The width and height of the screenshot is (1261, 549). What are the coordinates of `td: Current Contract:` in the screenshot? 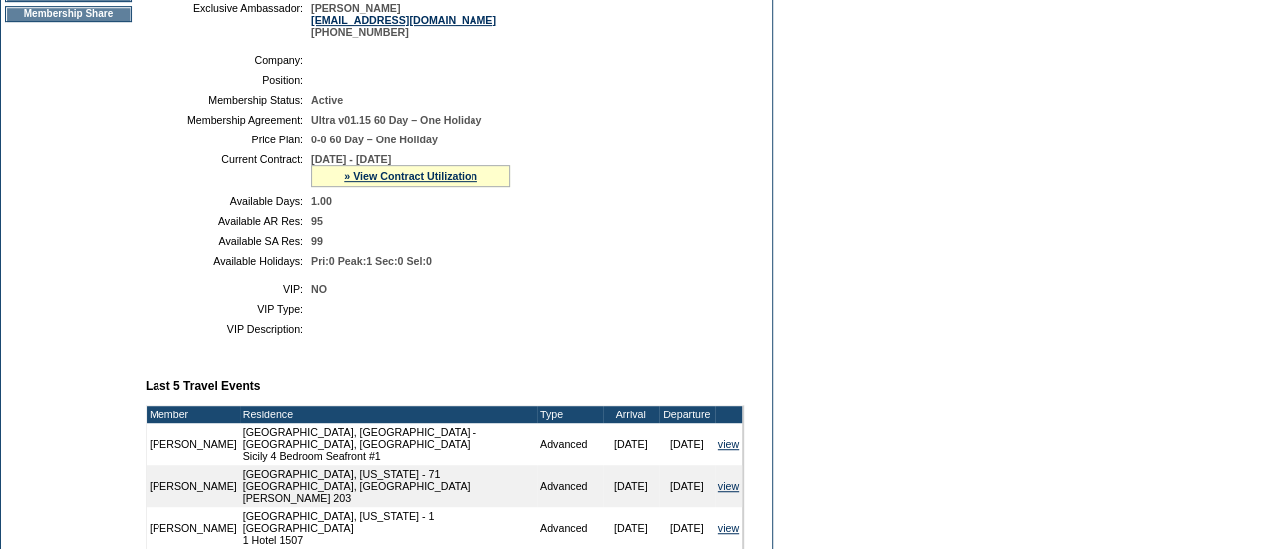 It's located at (228, 170).